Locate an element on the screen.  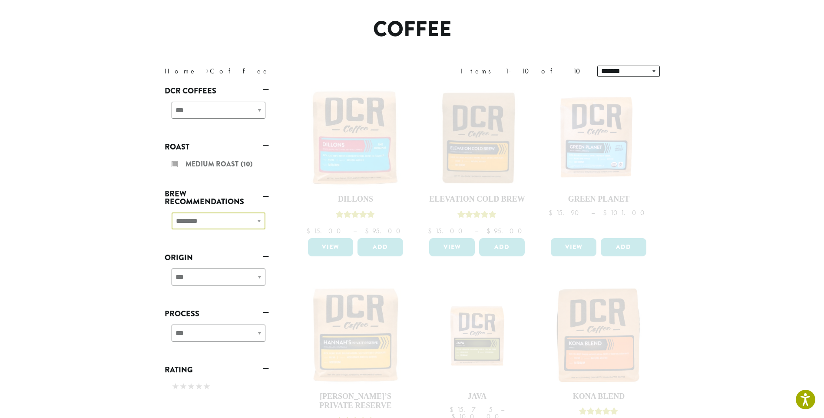
h1: Coffee is located at coordinates (412, 30).